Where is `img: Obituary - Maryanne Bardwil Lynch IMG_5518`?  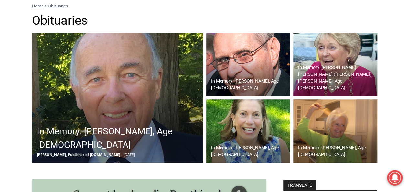
img: Obituary - Maryanne Bardwil Lynch IMG_5518 is located at coordinates (248, 131).